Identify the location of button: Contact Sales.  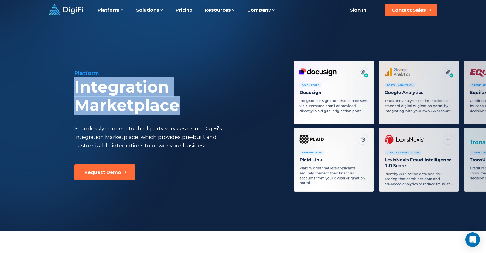
(411, 10).